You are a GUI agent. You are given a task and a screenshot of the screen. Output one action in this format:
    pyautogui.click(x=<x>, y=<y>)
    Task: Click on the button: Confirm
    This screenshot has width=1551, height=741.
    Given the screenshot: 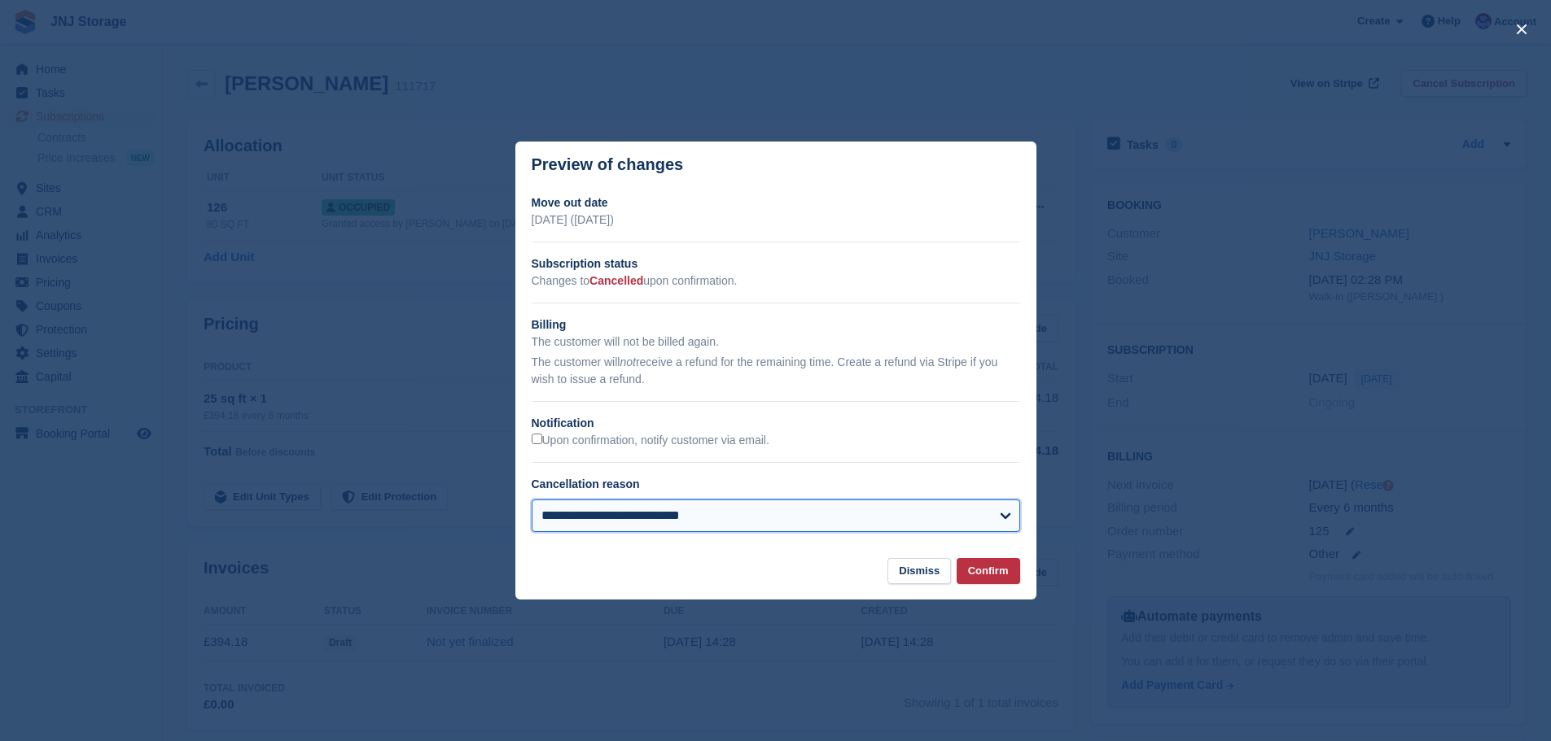 What is the action you would take?
    pyautogui.click(x=988, y=571)
    